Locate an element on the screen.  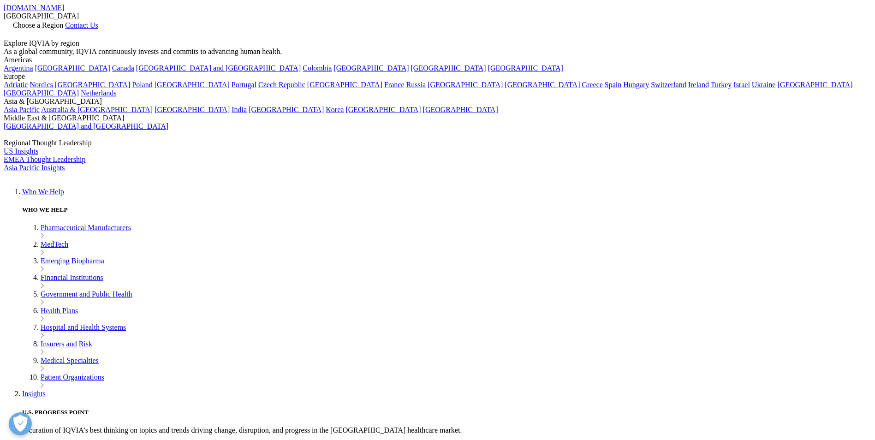
a: Colombia is located at coordinates (317, 68).